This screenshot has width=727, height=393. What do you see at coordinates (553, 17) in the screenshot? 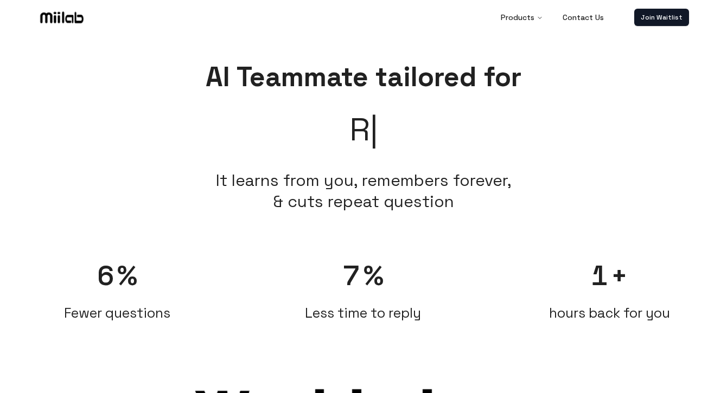
I see `nav: Main` at bounding box center [553, 17].